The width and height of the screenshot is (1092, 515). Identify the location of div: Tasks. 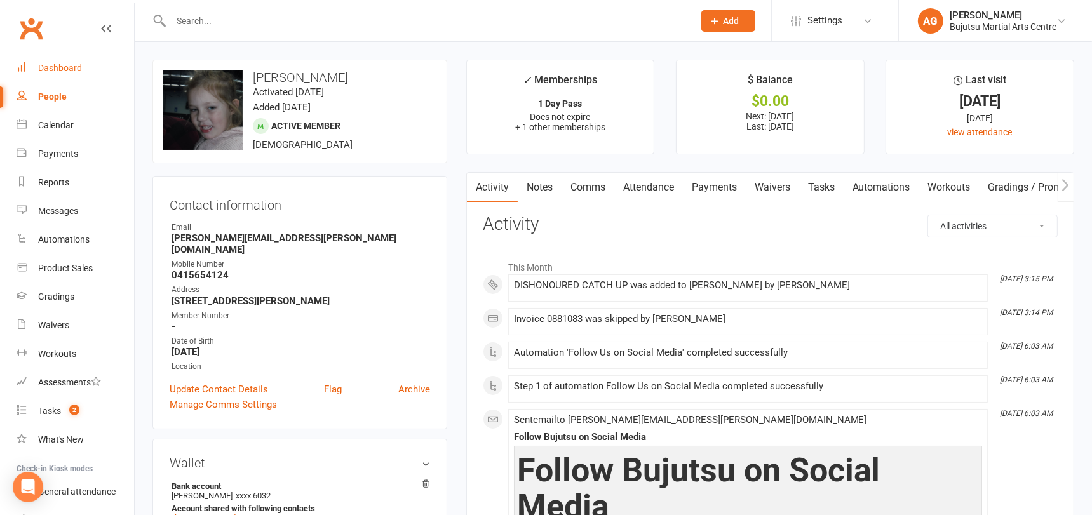
(50, 411).